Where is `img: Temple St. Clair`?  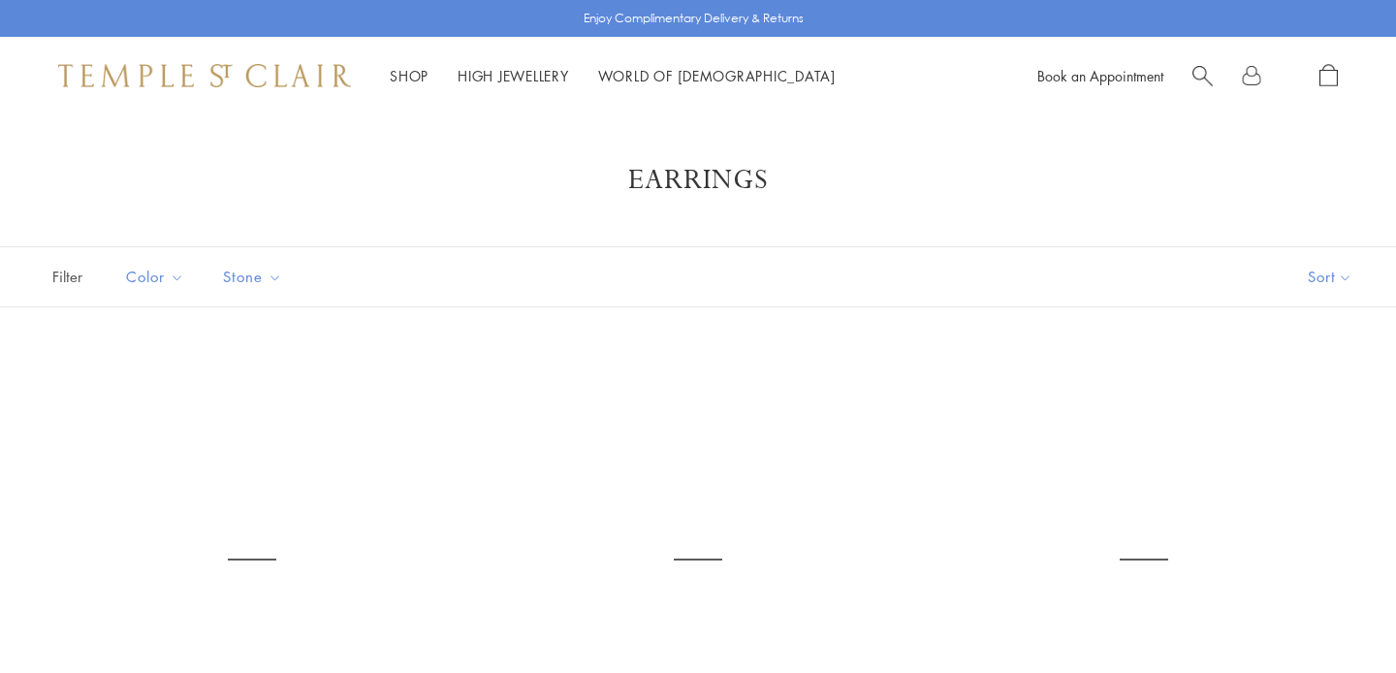
img: Temple St. Clair is located at coordinates (205, 76).